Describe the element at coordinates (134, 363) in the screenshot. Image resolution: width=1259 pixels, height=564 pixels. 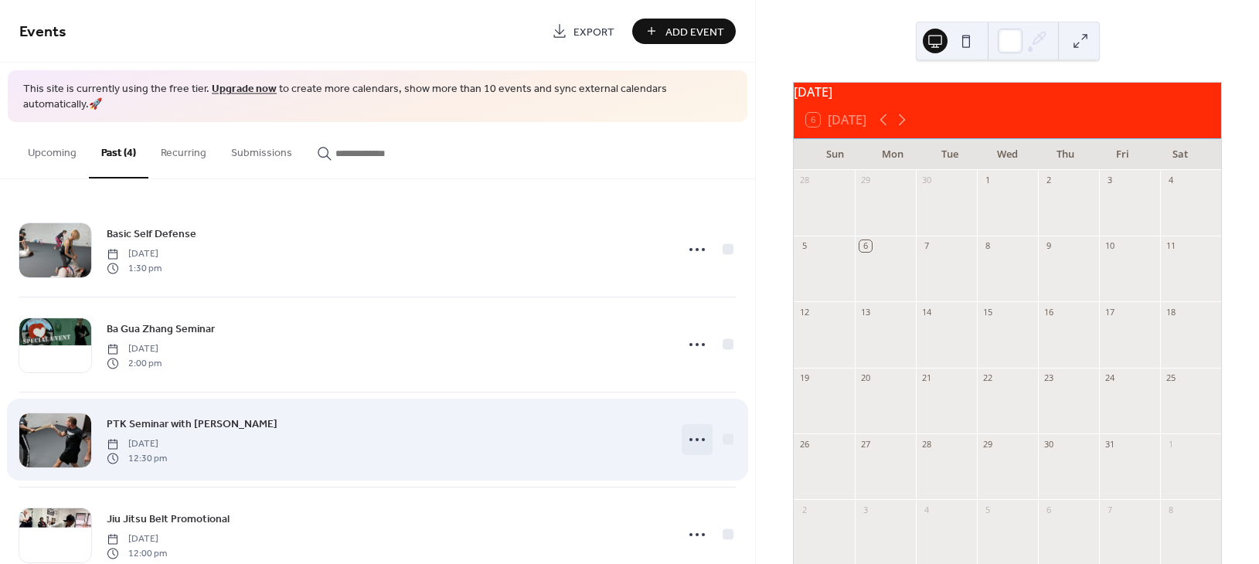
I see `span: 2:00 pm` at that location.